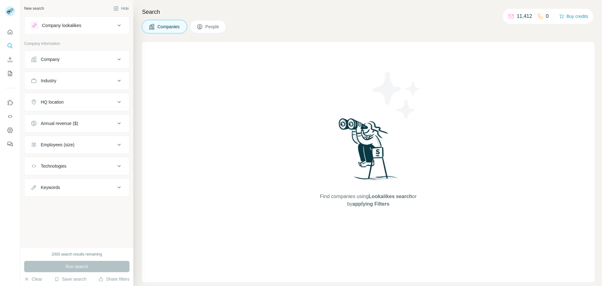 Image resolution: width=602 pixels, height=286 pixels. What do you see at coordinates (77, 145) in the screenshot?
I see `button: Employees (size)` at bounding box center [77, 145].